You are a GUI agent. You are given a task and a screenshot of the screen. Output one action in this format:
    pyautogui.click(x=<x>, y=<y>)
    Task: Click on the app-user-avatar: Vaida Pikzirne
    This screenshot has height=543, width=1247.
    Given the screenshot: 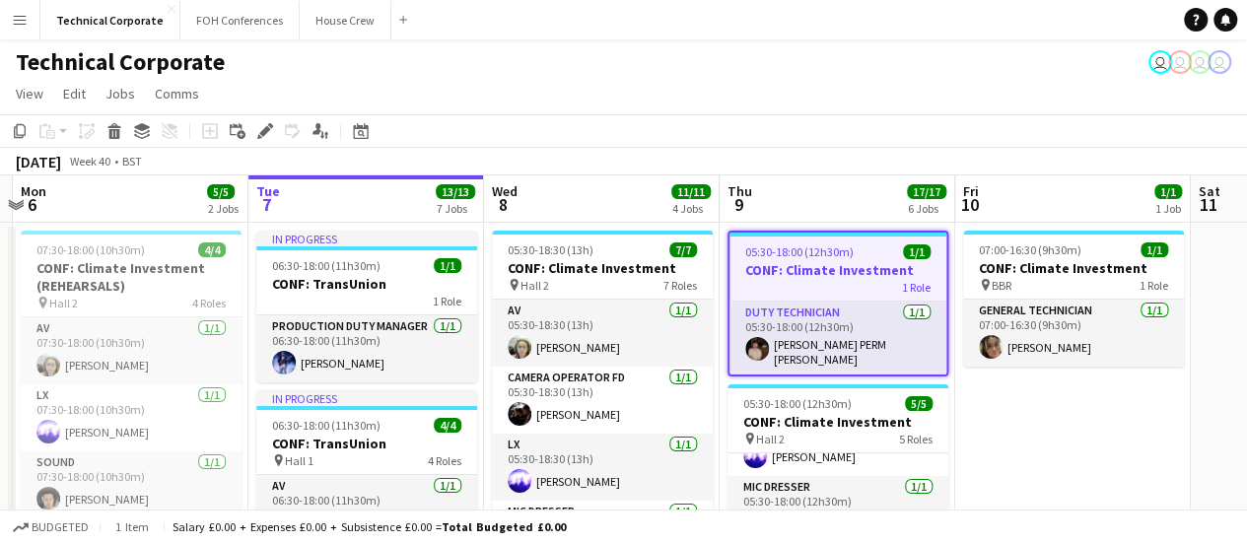 What is the action you would take?
    pyautogui.click(x=1160, y=62)
    